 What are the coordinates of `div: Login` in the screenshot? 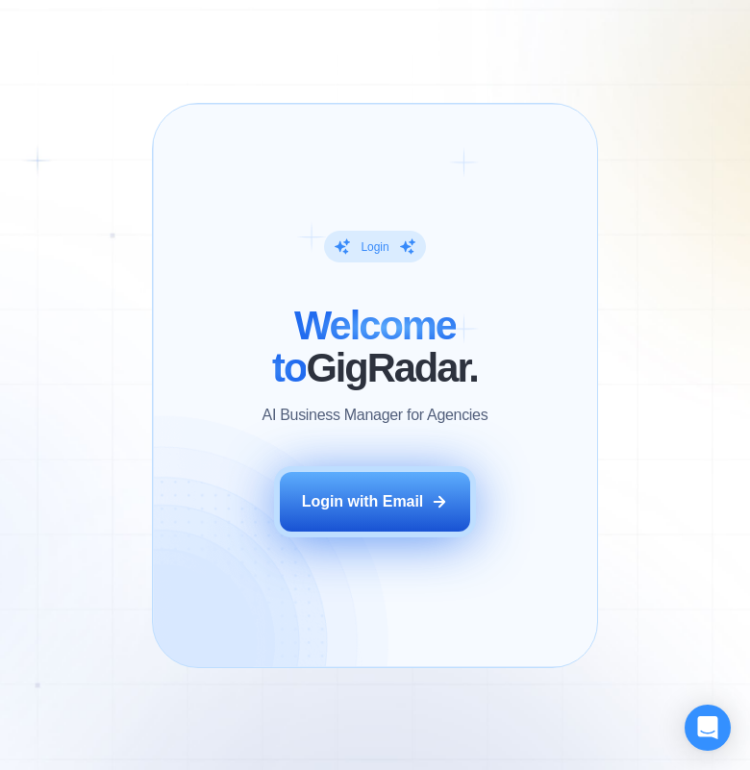 It's located at (374, 247).